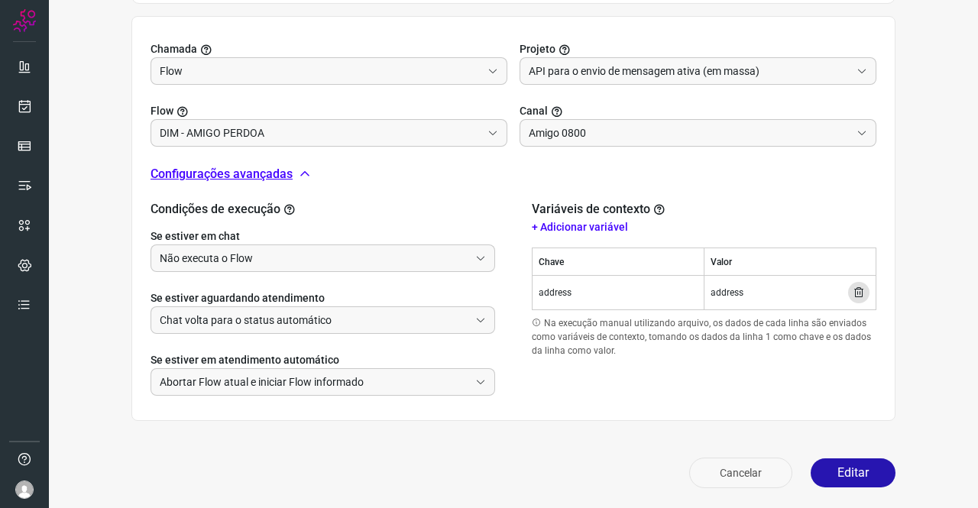 The width and height of the screenshot is (978, 508). What do you see at coordinates (618, 293) in the screenshot?
I see `td: address` at bounding box center [618, 293].